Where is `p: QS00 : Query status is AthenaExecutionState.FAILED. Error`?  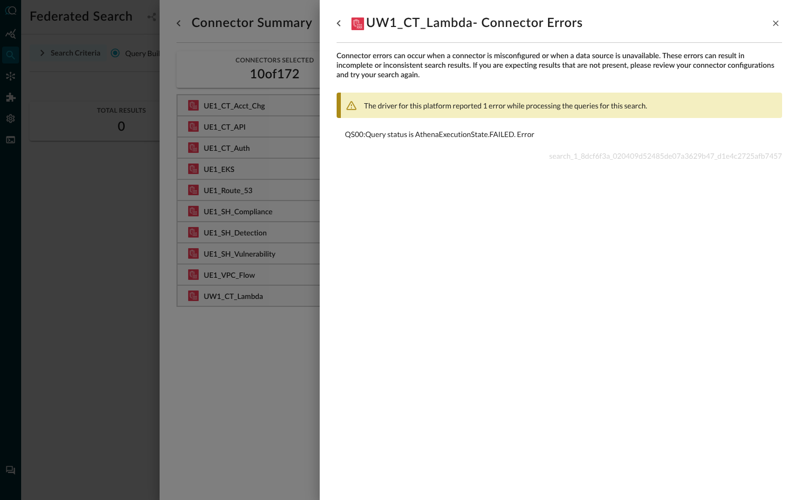
p: QS00 : Query status is AthenaExecutionState.FAILED. Error is located at coordinates (559, 134).